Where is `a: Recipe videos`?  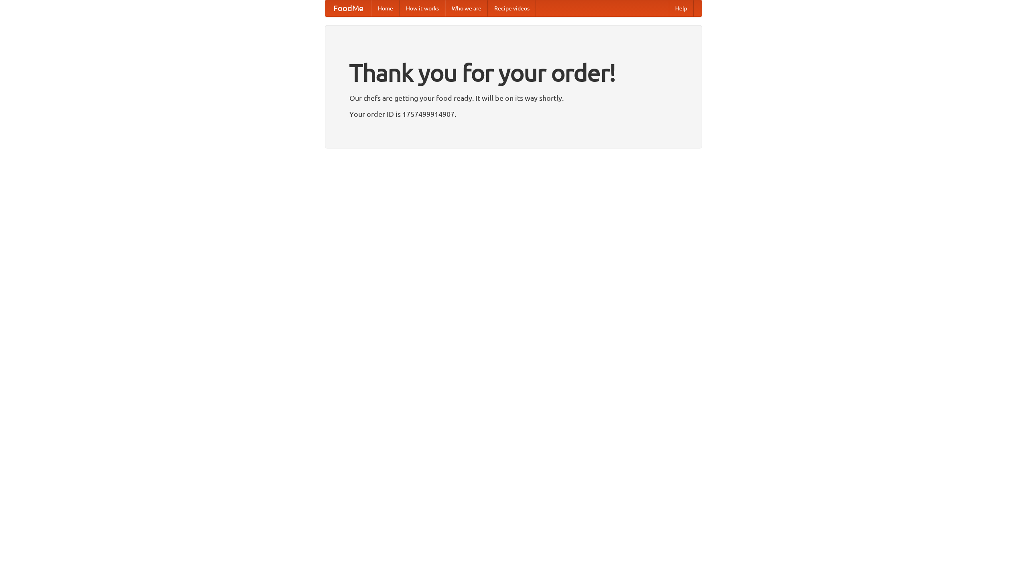 a: Recipe videos is located at coordinates (512, 8).